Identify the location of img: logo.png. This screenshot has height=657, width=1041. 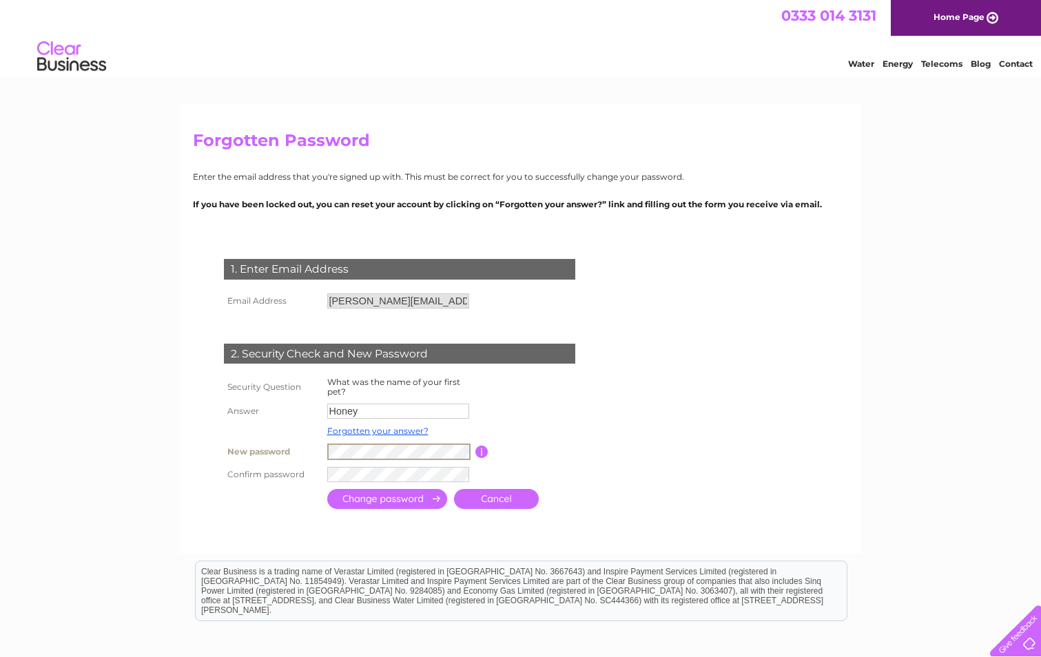
(72, 57).